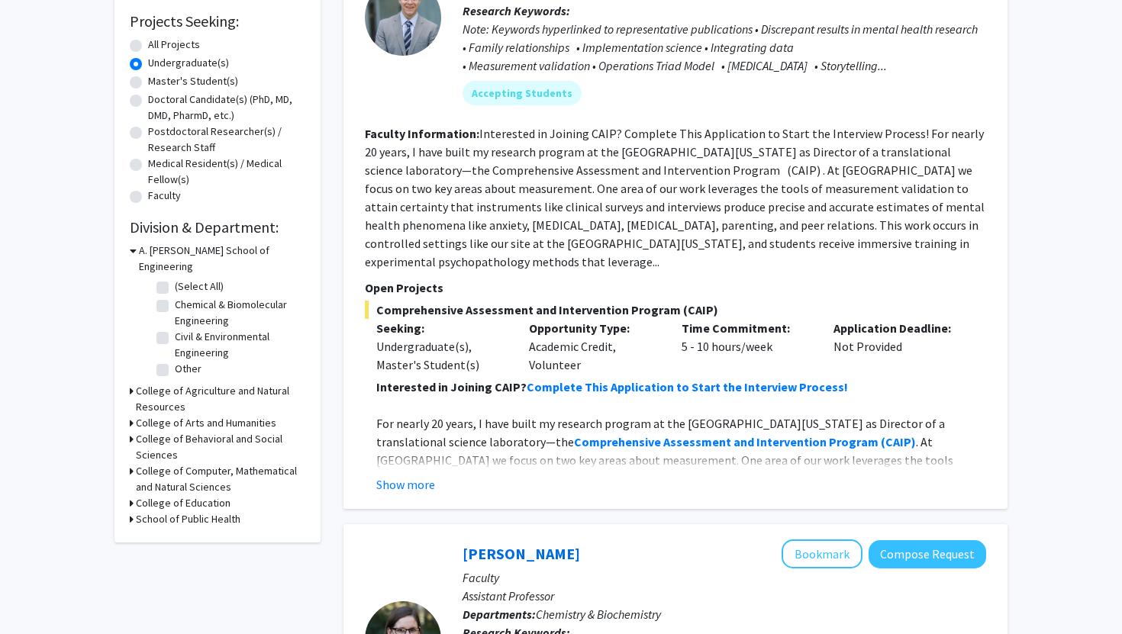 This screenshot has width=1122, height=634. Describe the element at coordinates (522, 93) in the screenshot. I see `mat-chip: Accepting Students` at that location.